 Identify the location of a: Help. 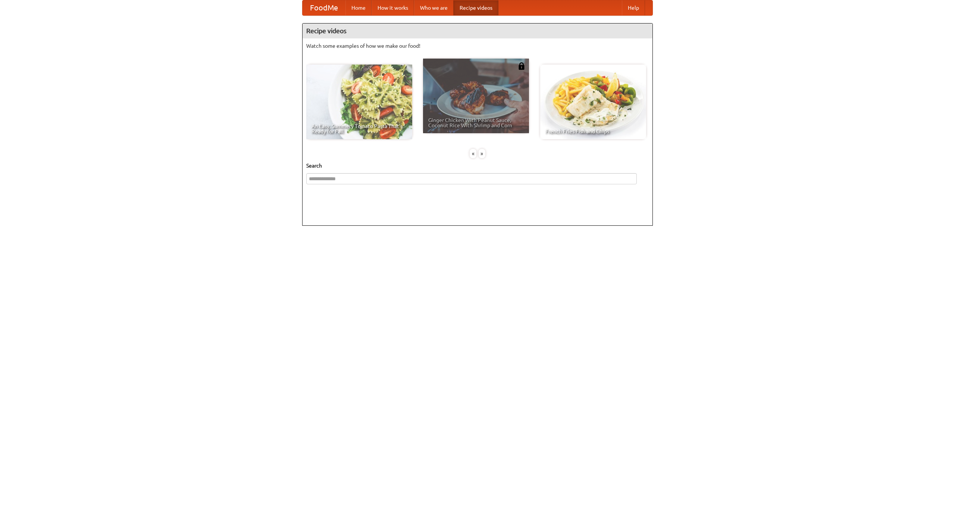
(633, 8).